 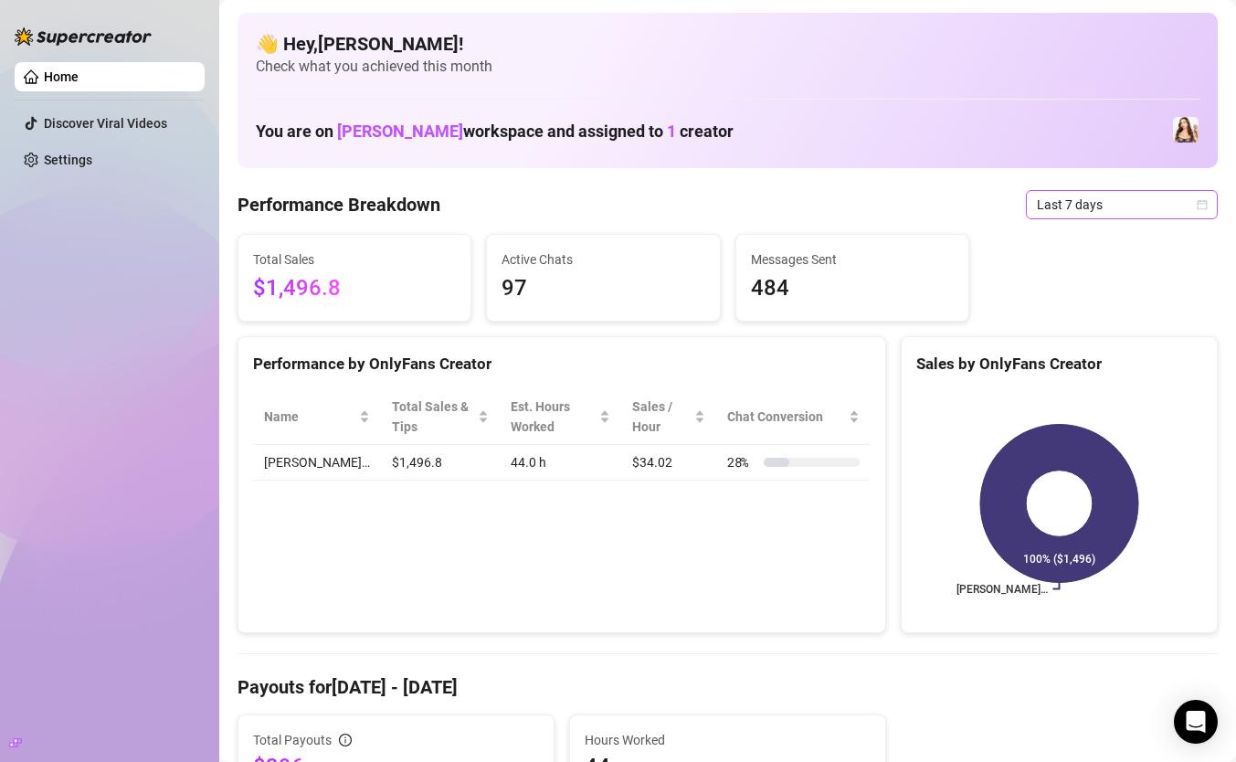 I want to click on span: Hours Worked, so click(x=727, y=740).